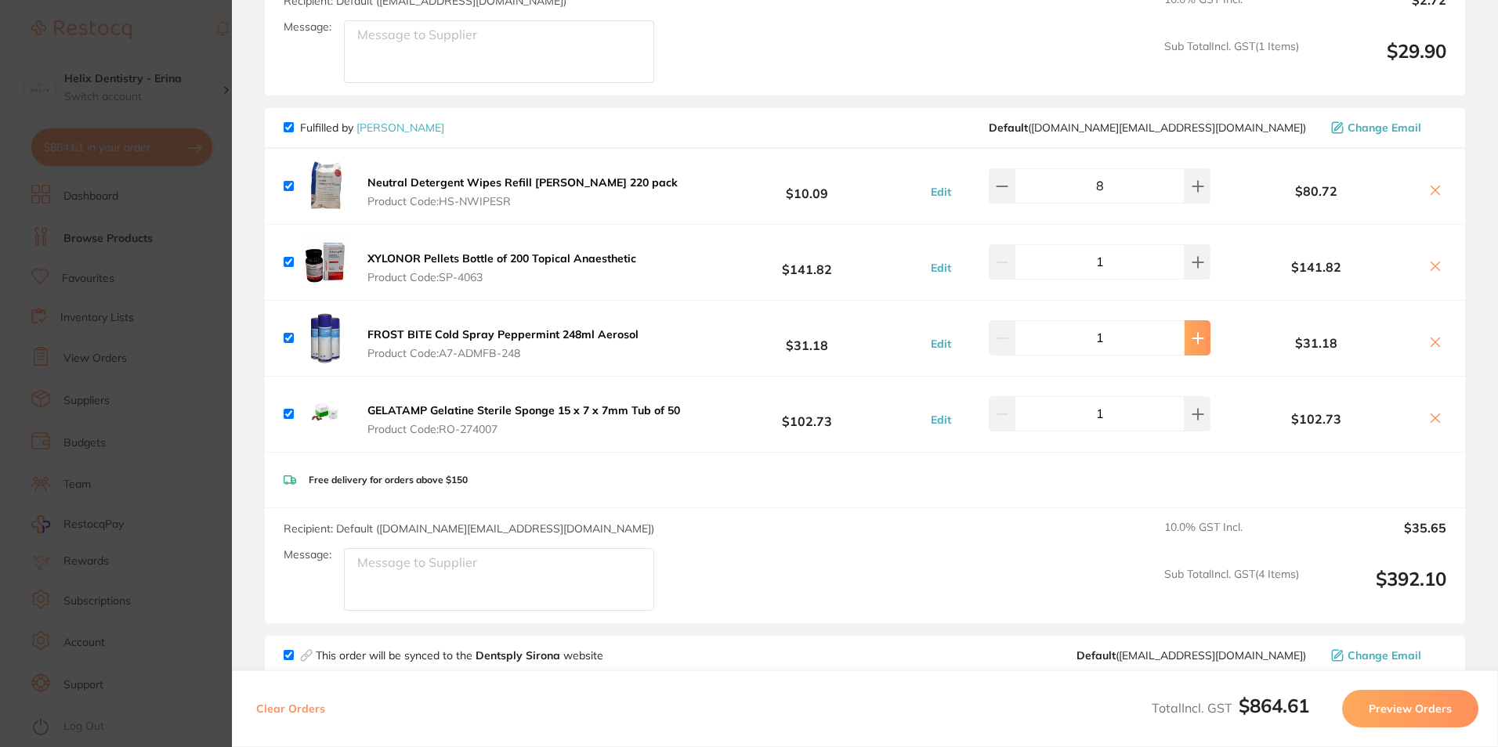  What do you see at coordinates (503, 344) in the screenshot?
I see `button: FROST BITE Cold Spray Peppermint 248ml Aerosol Product Code:A7-ADMFB-248` at bounding box center [503, 344].